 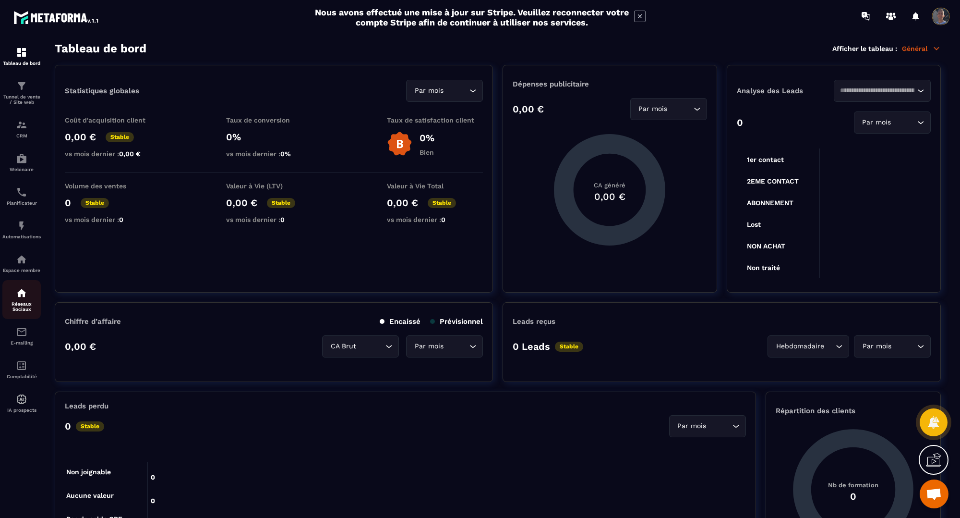 What do you see at coordinates (22, 293) in the screenshot?
I see `img: social-network` at bounding box center [22, 293].